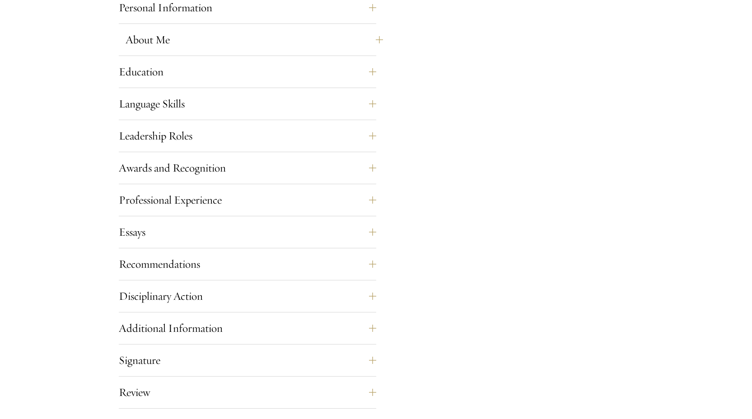  I want to click on button: Essays, so click(247, 232).